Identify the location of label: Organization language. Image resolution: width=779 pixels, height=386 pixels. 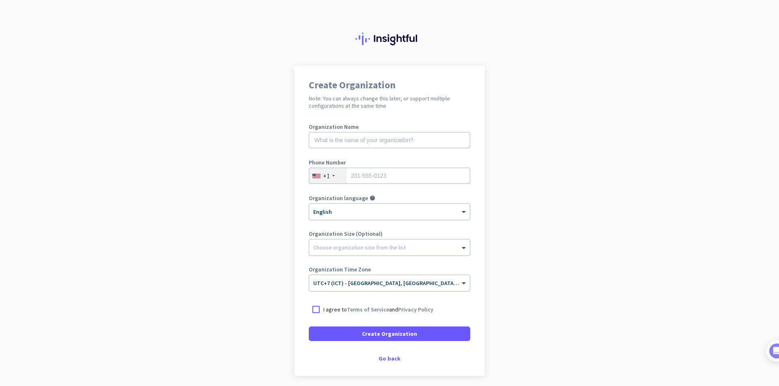
(338, 198).